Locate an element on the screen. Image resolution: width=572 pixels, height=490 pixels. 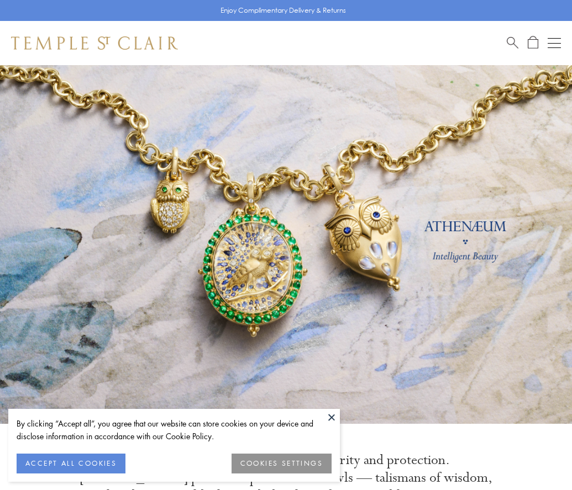
a: Open Shopping Bag is located at coordinates (532, 43).